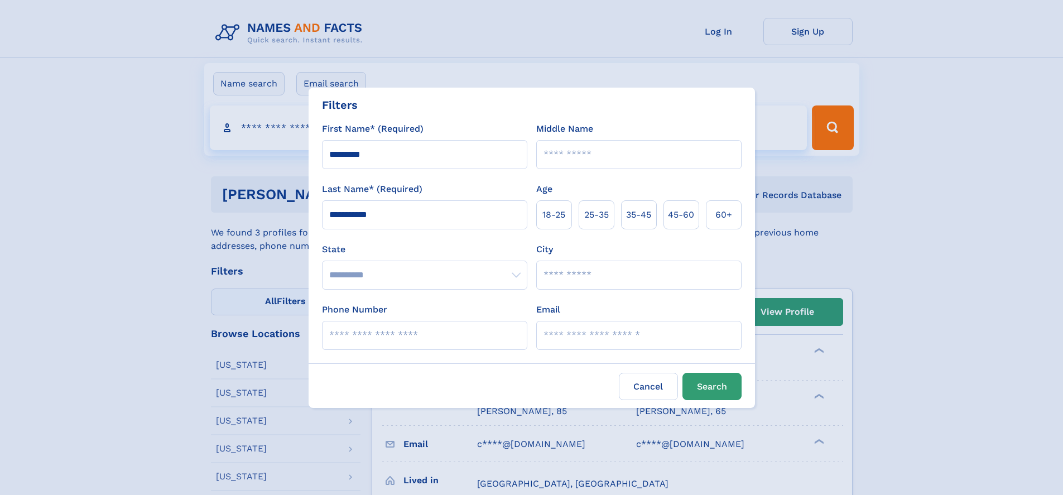 The width and height of the screenshot is (1063, 495). I want to click on label: Cancel, so click(649, 386).